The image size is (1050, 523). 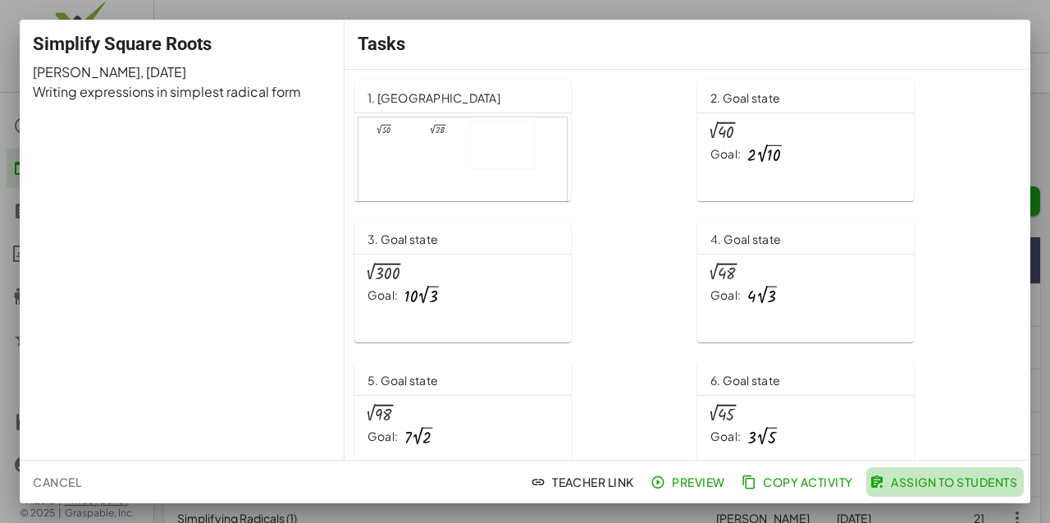 What do you see at coordinates (584, 482) in the screenshot?
I see `span: Teacher Link` at bounding box center [584, 482].